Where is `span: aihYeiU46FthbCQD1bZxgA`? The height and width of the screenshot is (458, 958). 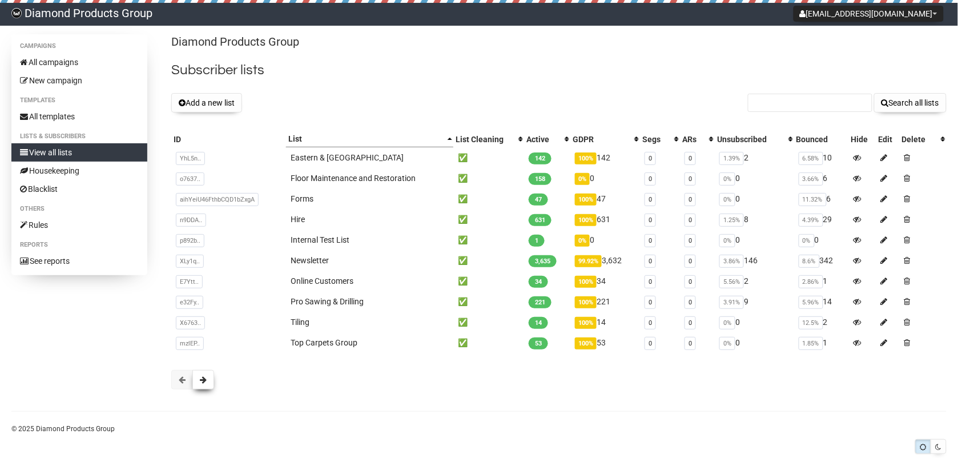
span: aihYeiU46FthbCQD1bZxgA is located at coordinates (217, 199).